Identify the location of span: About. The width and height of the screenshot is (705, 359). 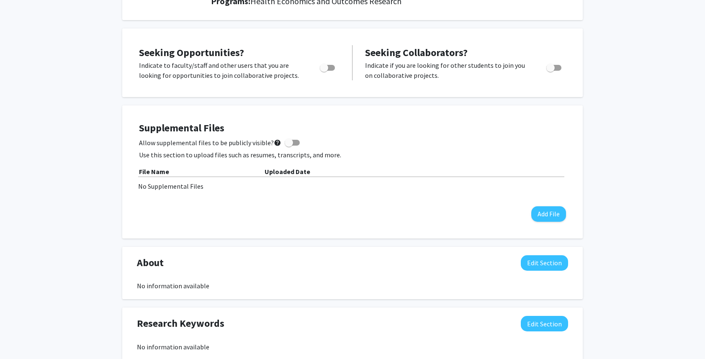
(150, 263).